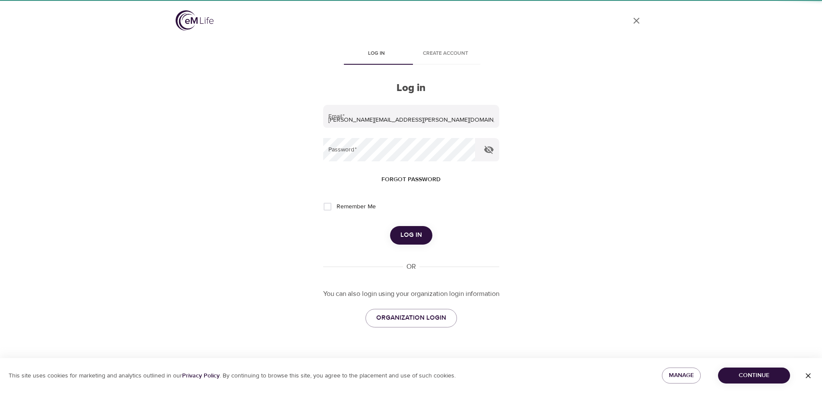  I want to click on a: close, so click(637, 21).